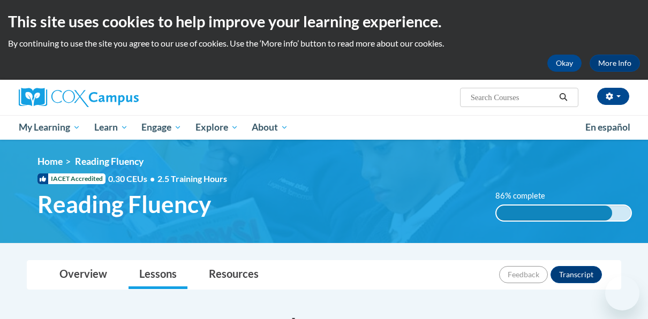 This screenshot has width=648, height=319. What do you see at coordinates (608, 127) in the screenshot?
I see `a: En español` at bounding box center [608, 127].